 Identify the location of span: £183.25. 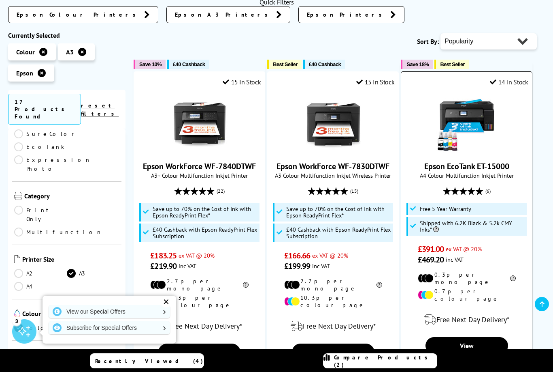
(163, 255).